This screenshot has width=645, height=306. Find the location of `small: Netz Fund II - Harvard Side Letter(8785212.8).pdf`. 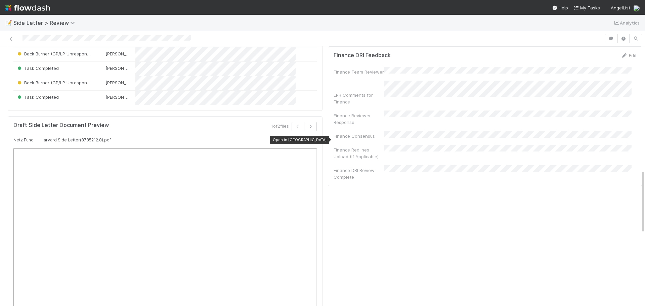

small: Netz Fund II - Harvard Side Letter(8785212.8).pdf is located at coordinates (62, 140).